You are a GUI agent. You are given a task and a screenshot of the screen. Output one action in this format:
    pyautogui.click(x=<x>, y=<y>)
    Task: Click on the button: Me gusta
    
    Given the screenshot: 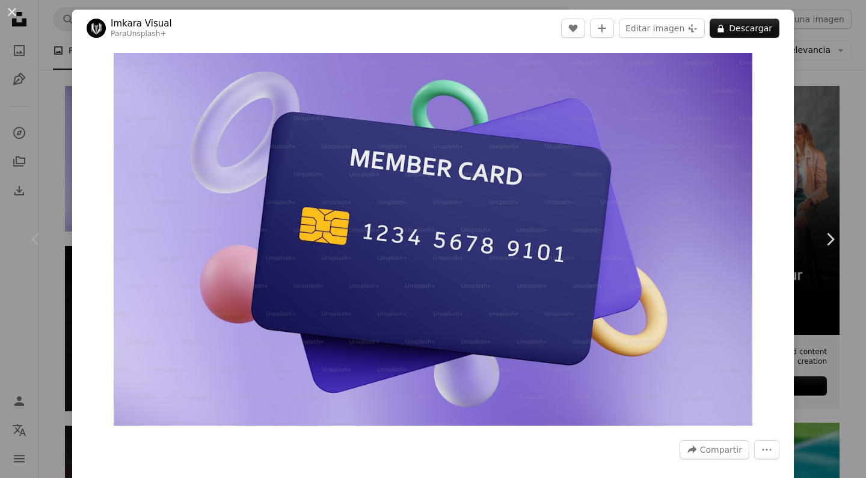 What is the action you would take?
    pyautogui.click(x=573, y=28)
    